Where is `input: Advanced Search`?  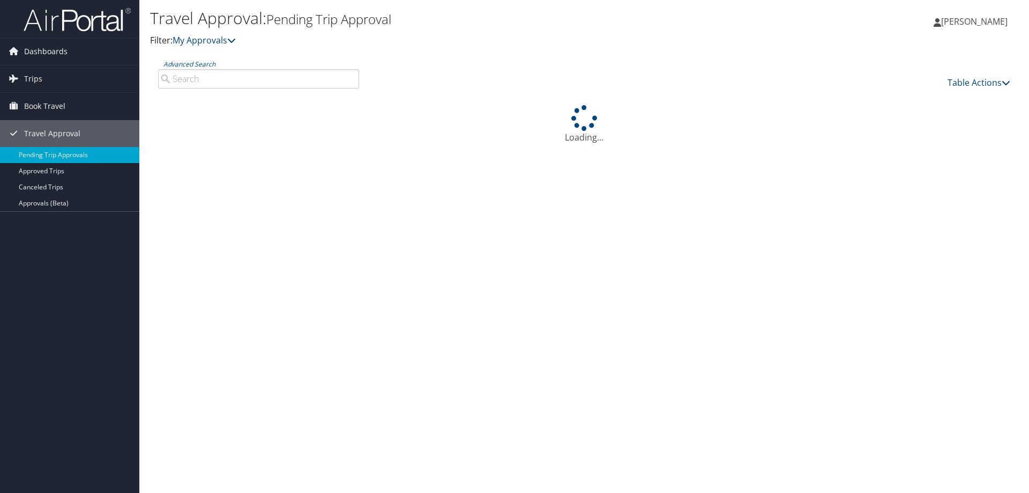
input: Advanced Search is located at coordinates (258, 79).